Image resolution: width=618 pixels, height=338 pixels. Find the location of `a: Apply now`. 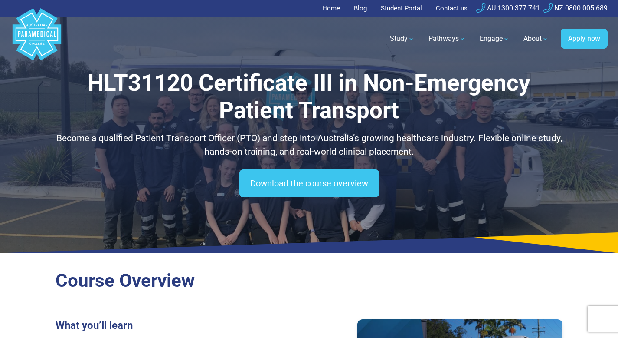

a: Apply now is located at coordinates (584, 39).